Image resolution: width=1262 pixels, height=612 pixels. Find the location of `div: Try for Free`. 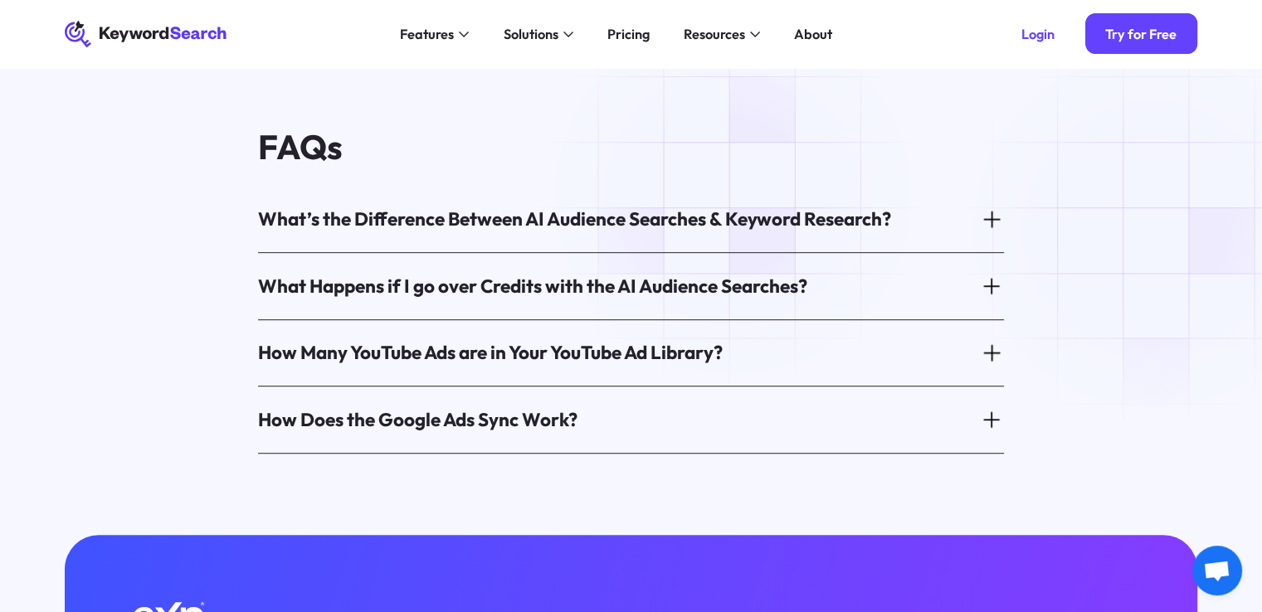

div: Try for Free is located at coordinates (1141, 34).